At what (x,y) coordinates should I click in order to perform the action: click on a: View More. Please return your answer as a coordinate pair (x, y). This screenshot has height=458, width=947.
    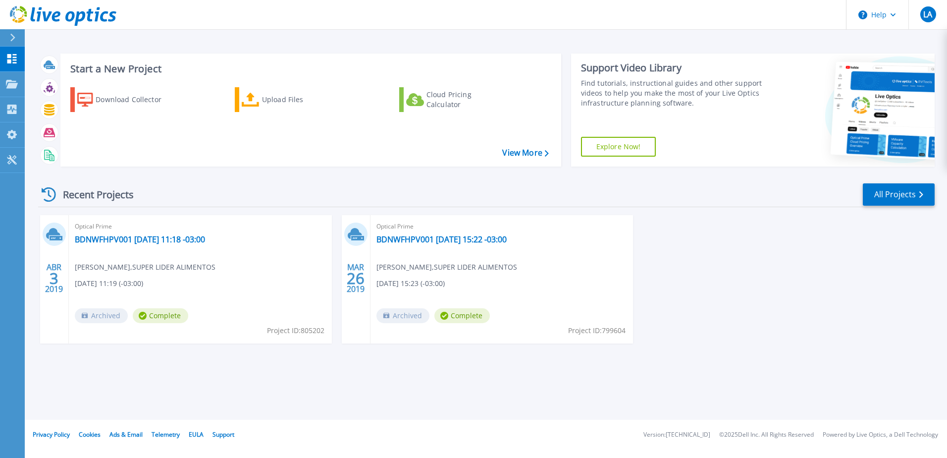
    Looking at the image, I should click on (525, 153).